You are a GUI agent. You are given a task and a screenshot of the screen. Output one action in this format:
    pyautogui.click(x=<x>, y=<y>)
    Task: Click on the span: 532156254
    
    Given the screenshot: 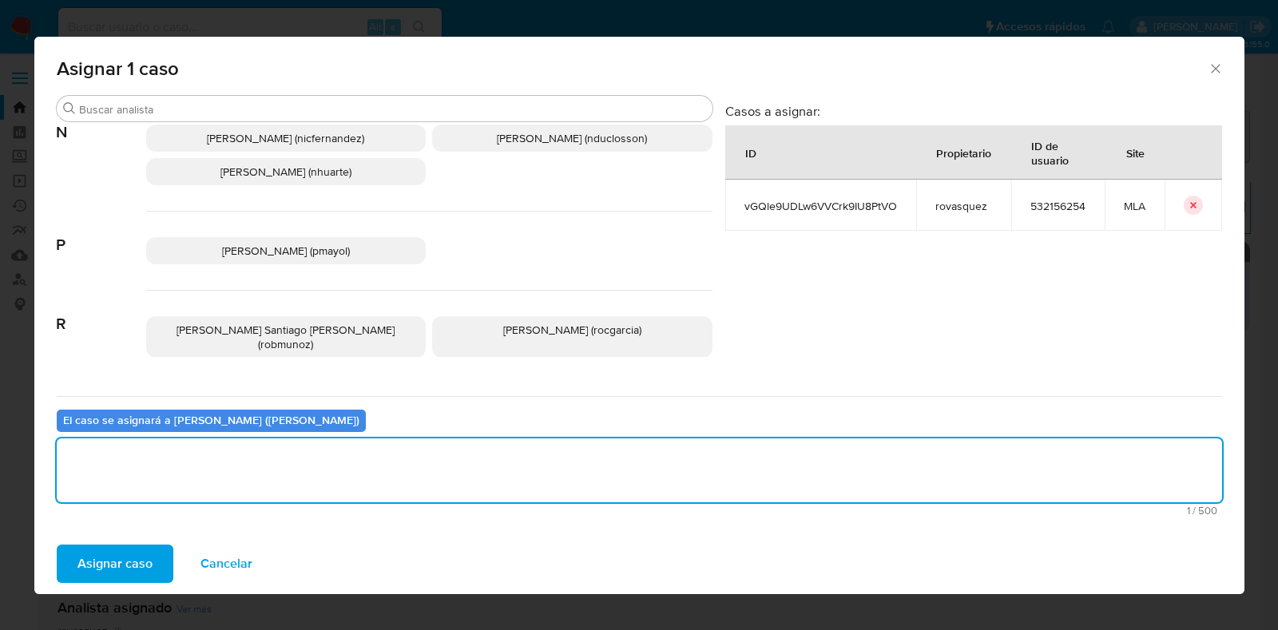 What is the action you would take?
    pyautogui.click(x=1057, y=206)
    